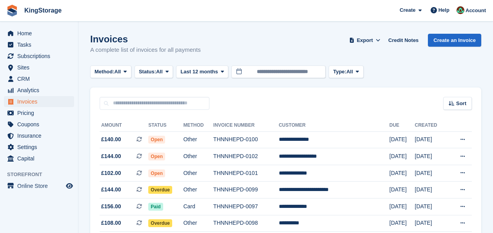 The height and width of the screenshot is (233, 493). What do you see at coordinates (460, 10) in the screenshot?
I see `img: John King` at bounding box center [460, 10].